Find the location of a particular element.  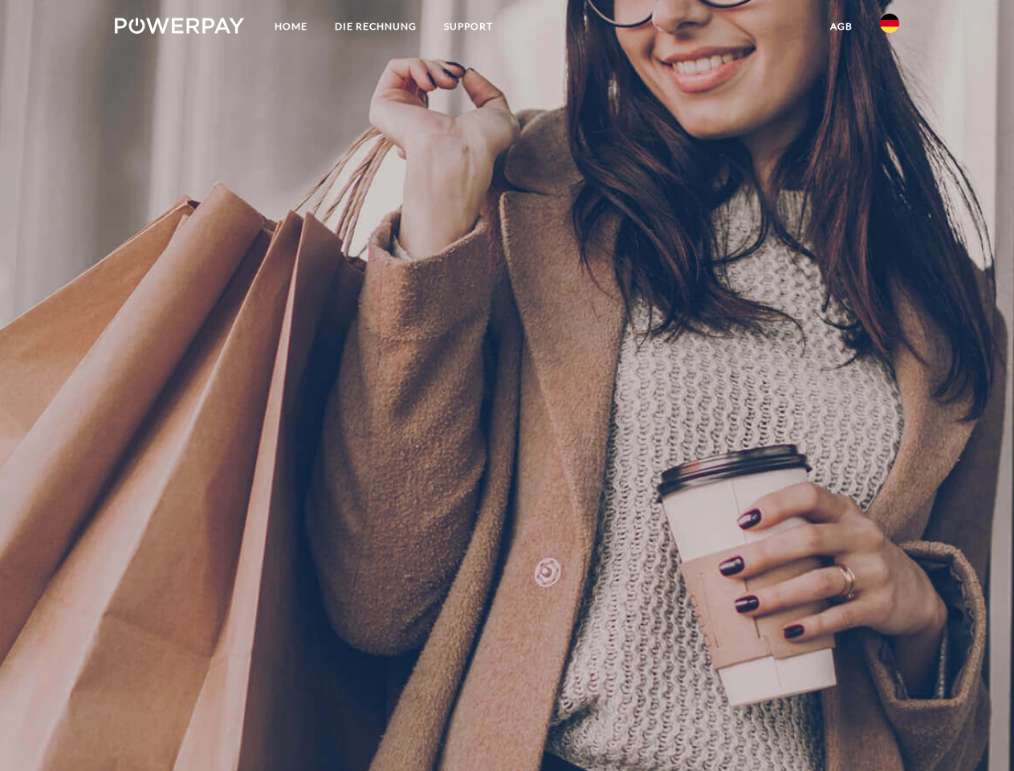

a: DIE RECHNUNG is located at coordinates (376, 26).